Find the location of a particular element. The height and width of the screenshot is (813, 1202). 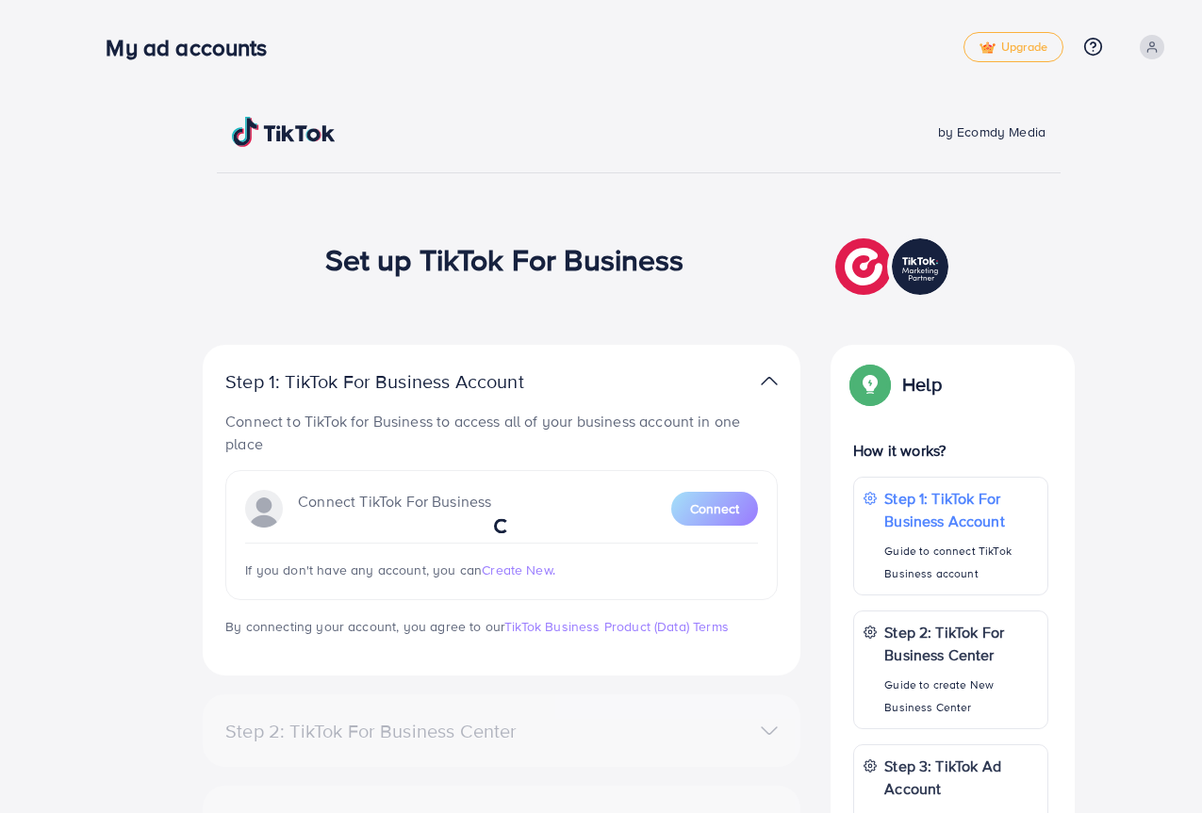

img: TikTok is located at coordinates (284, 132).